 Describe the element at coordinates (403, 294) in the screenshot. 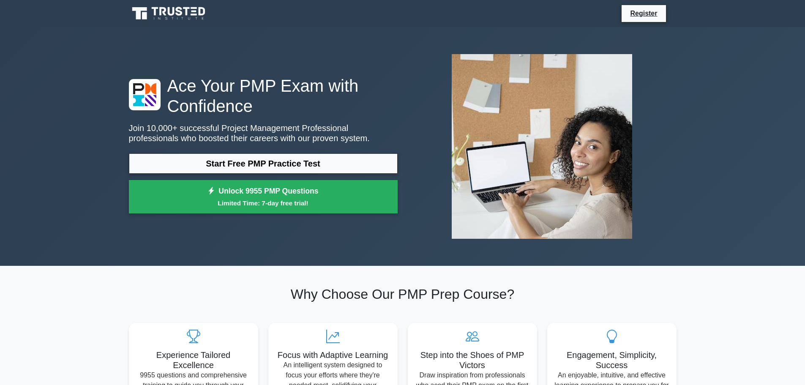

I see `h2: Why Choose Our PMP Prep Course?` at that location.